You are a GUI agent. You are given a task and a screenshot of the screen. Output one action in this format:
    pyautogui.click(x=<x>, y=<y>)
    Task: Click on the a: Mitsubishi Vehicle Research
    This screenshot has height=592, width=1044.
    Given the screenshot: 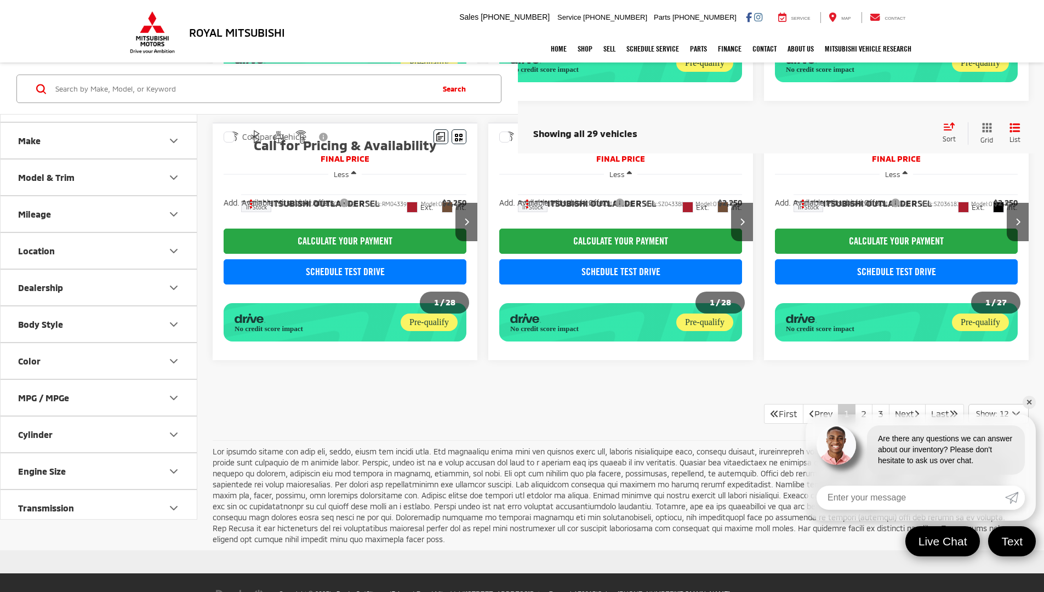 What is the action you would take?
    pyautogui.click(x=868, y=49)
    